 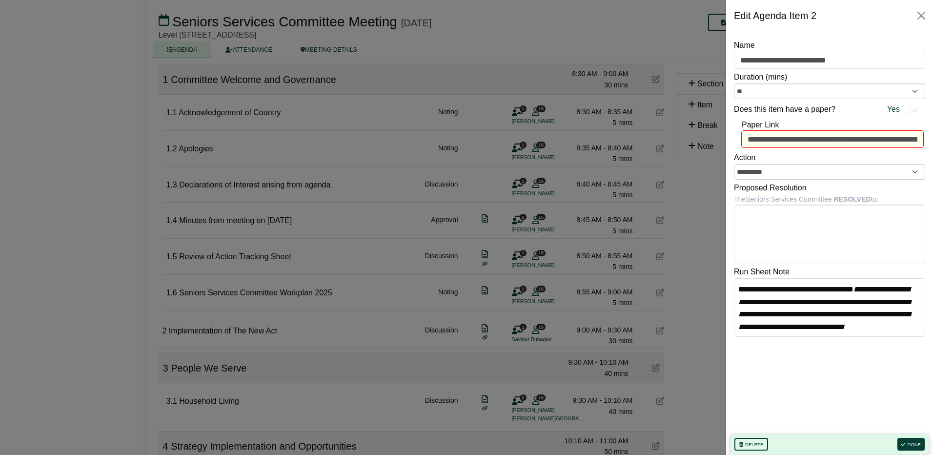 What do you see at coordinates (830, 199) in the screenshot?
I see `div: The Seniors Services Committee to:` at bounding box center [830, 199].